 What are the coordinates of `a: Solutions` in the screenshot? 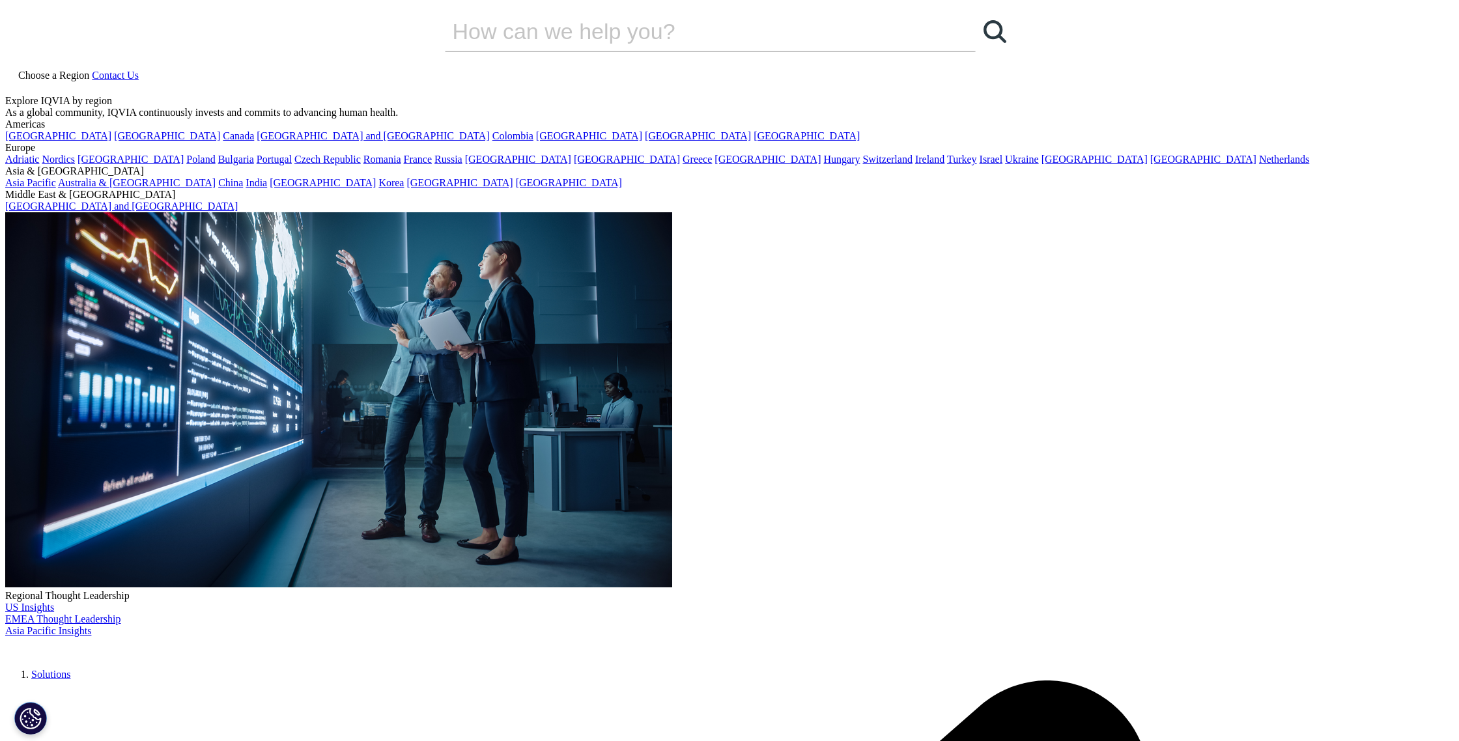 It's located at (51, 674).